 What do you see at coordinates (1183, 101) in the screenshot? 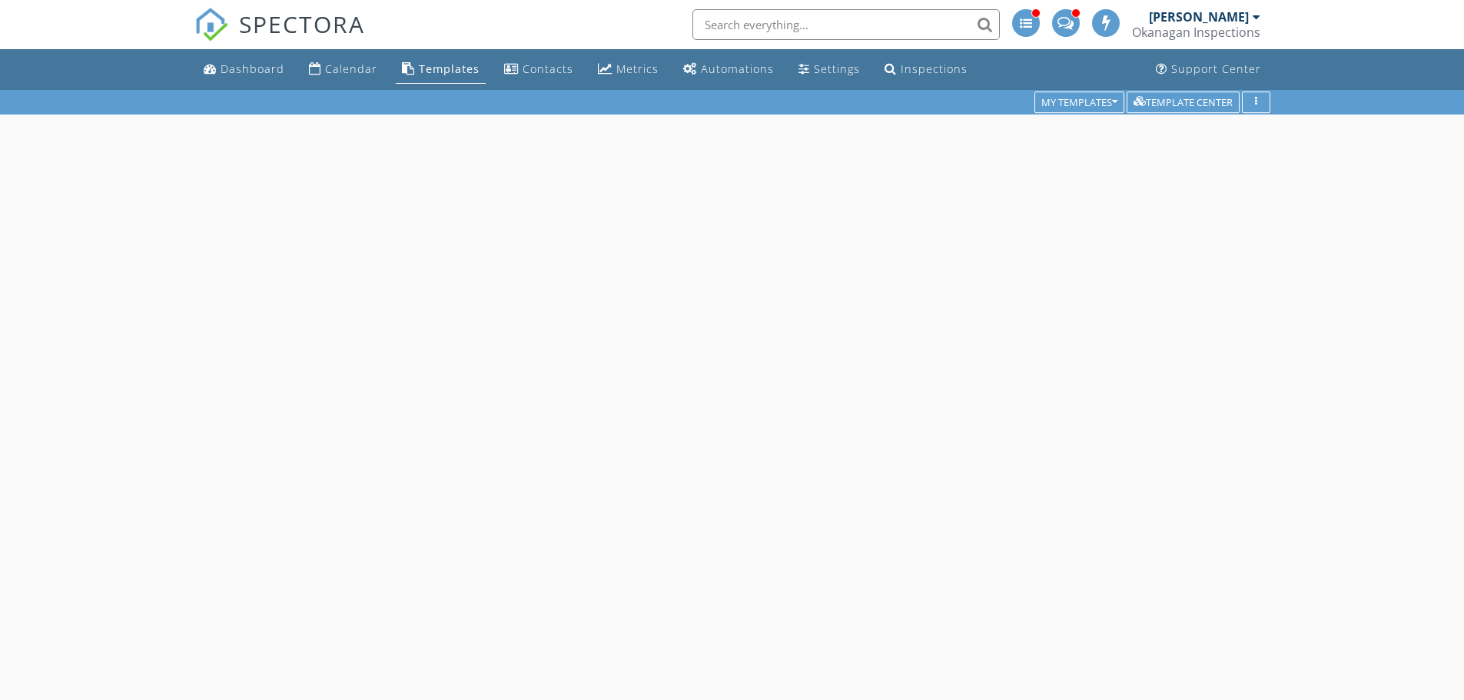
I see `a: Template Center` at bounding box center [1183, 101].